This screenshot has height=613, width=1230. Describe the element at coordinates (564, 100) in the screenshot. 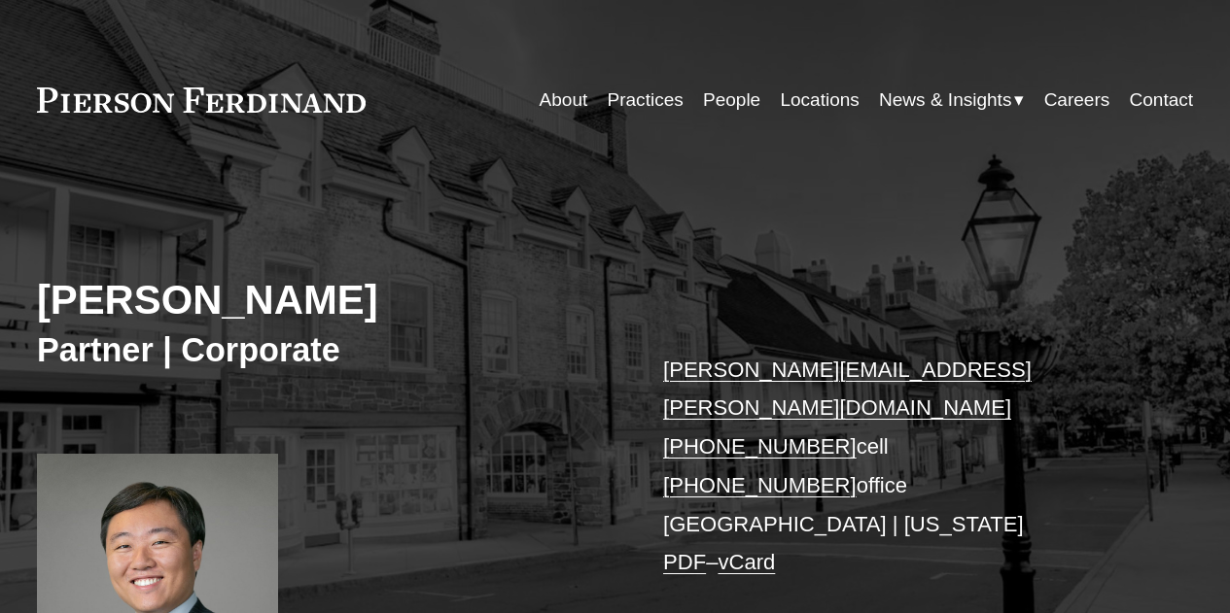

I see `a: About` at that location.